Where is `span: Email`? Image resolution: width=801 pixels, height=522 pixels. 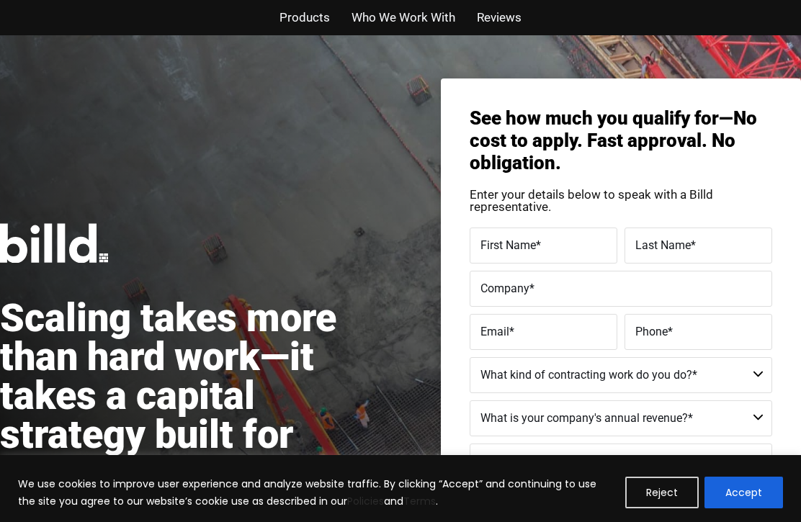 span: Email is located at coordinates (495, 331).